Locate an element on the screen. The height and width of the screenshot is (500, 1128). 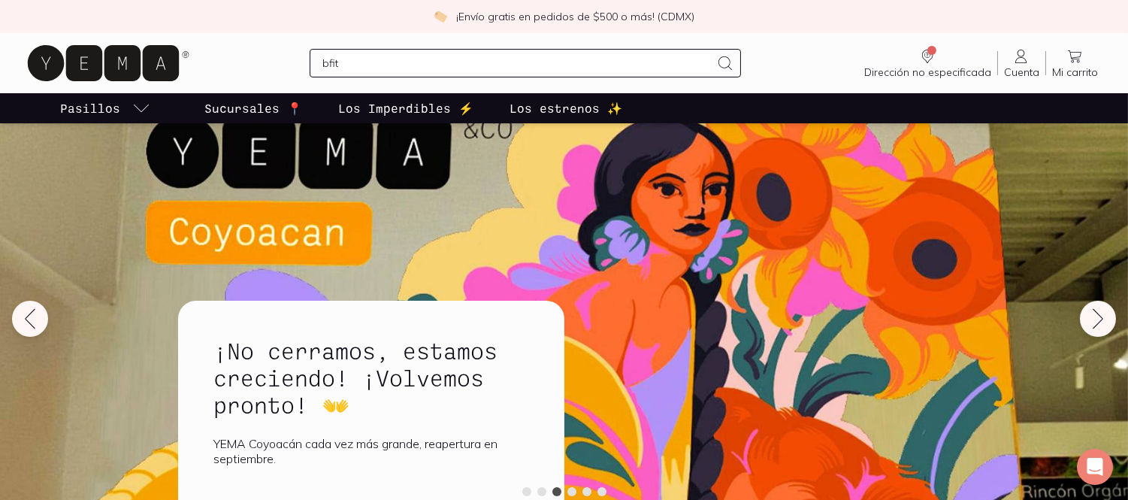
input: Busca los mejores productos is located at coordinates (517, 63).